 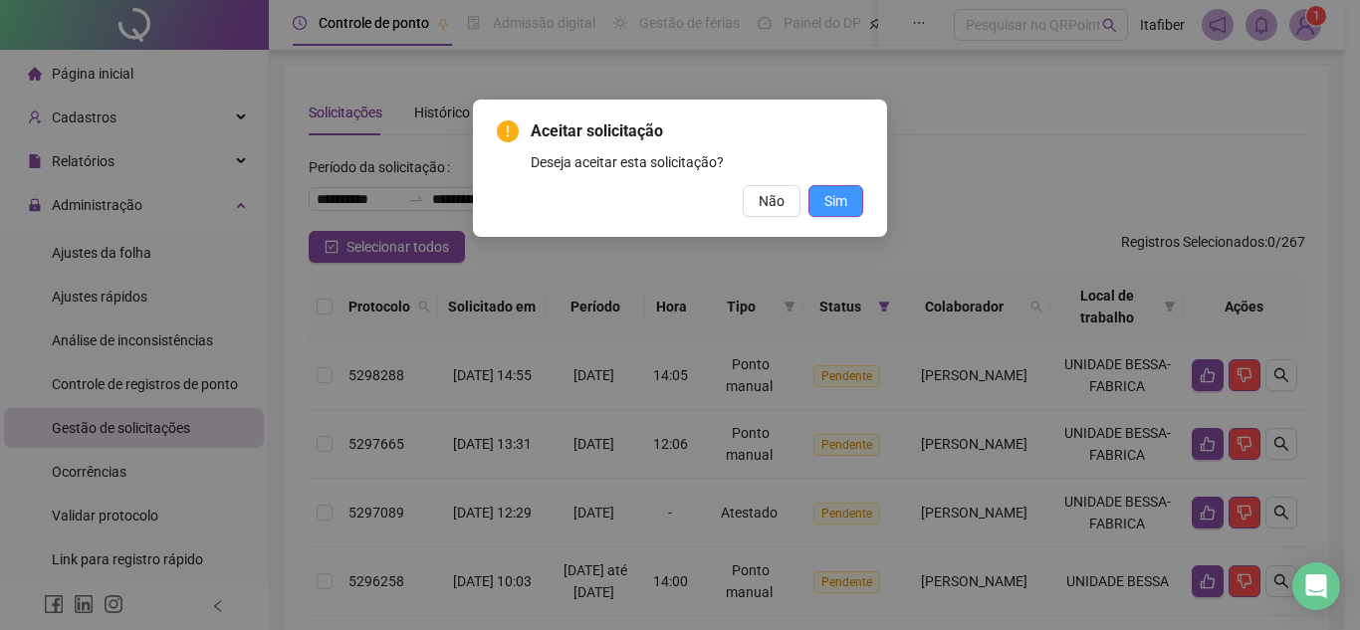 I want to click on span: Não, so click(x=772, y=201).